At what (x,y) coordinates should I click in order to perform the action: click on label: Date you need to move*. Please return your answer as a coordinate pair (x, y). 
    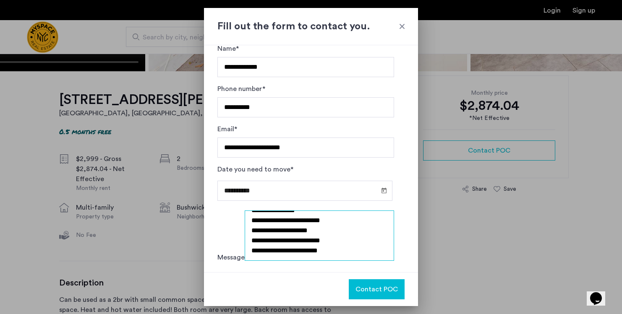
    Looking at the image, I should click on (255, 170).